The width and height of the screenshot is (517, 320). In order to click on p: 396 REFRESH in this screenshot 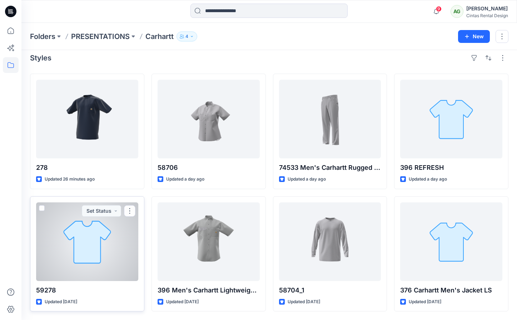, I will do `click(451, 167)`.